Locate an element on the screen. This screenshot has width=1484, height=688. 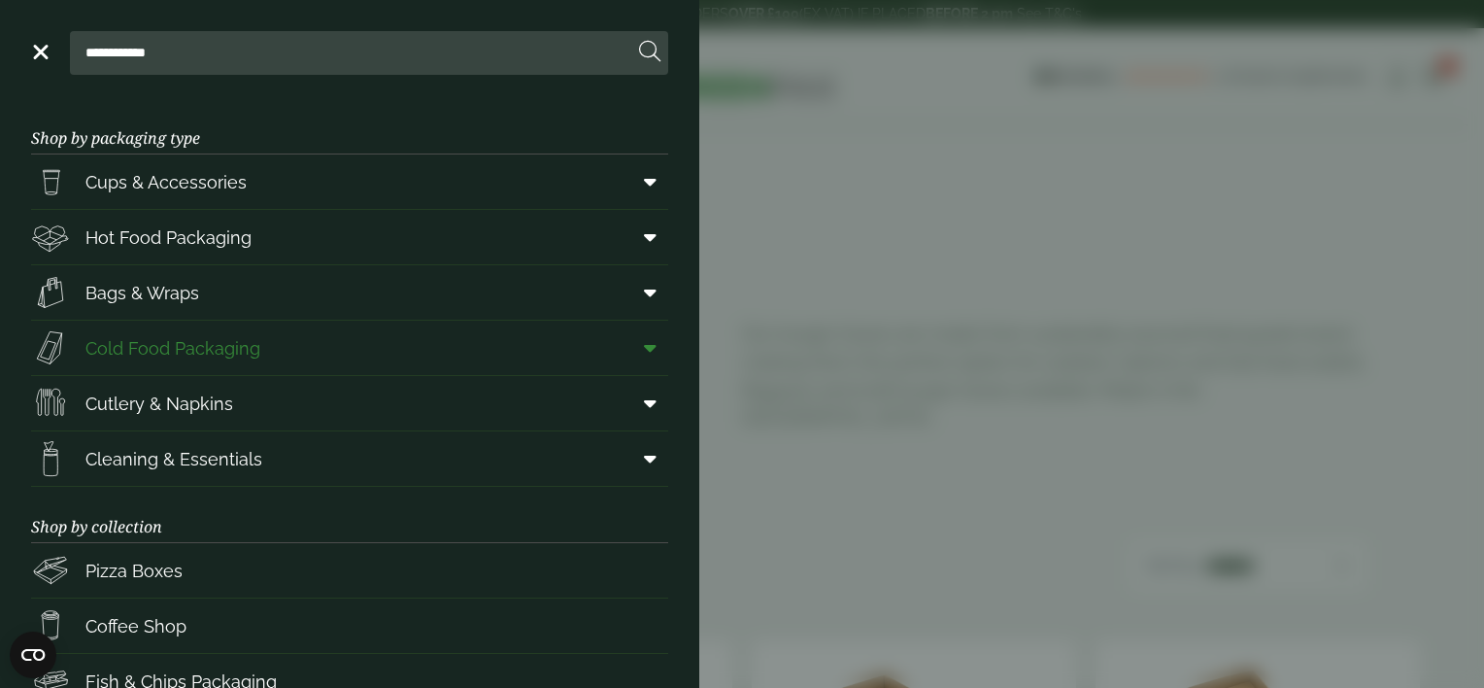
h3: Shop by packaging type is located at coordinates (350, 126).